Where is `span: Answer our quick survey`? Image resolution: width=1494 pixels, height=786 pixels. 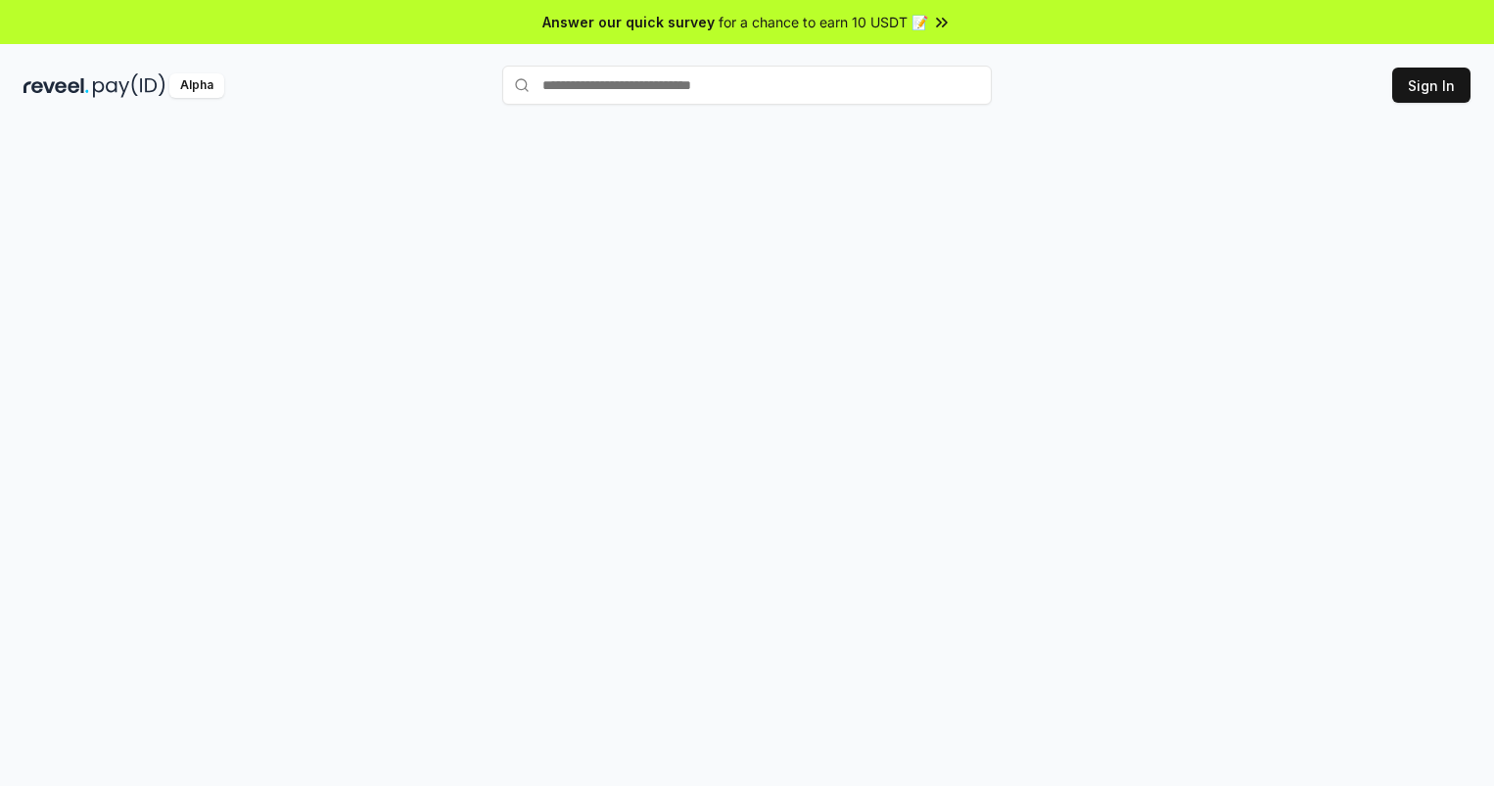
span: Answer our quick survey is located at coordinates (629, 22).